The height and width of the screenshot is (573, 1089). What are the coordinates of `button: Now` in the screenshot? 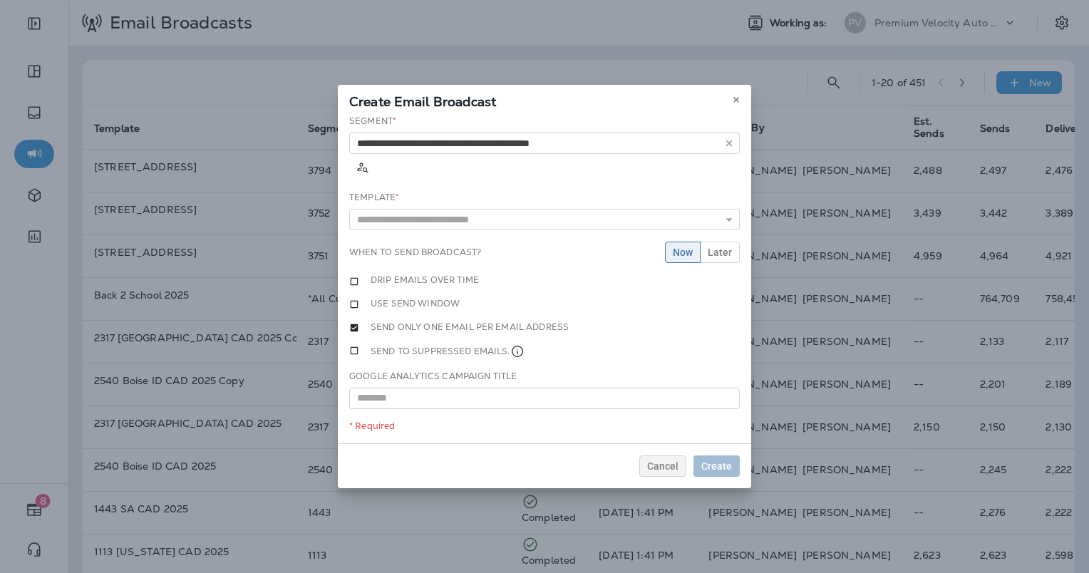 It's located at (682, 252).